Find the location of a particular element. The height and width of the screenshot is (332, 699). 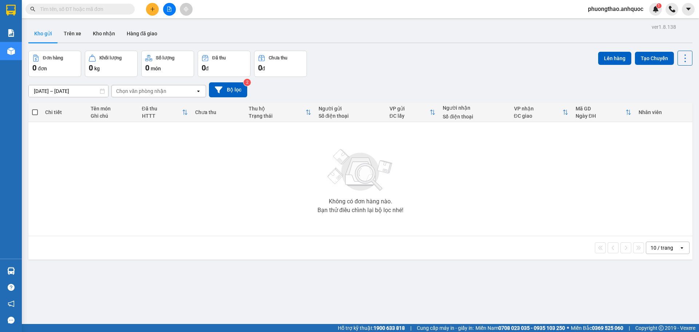

button: Đã thu0đ is located at coordinates (224, 64).